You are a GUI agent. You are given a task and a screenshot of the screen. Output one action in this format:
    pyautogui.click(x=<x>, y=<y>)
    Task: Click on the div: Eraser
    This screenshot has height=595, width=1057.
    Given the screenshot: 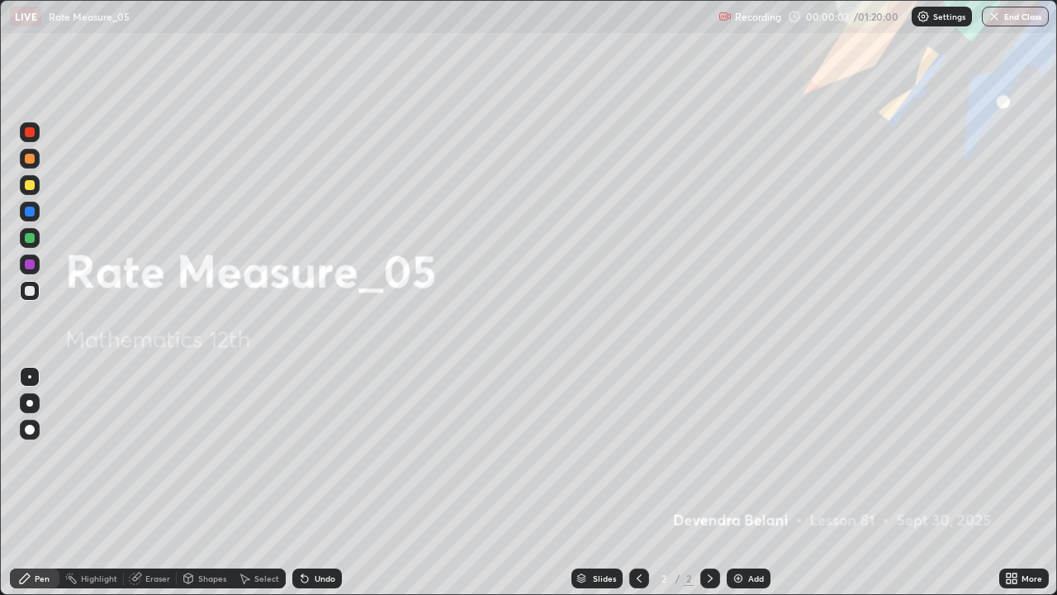 What is the action you would take?
    pyautogui.click(x=158, y=578)
    